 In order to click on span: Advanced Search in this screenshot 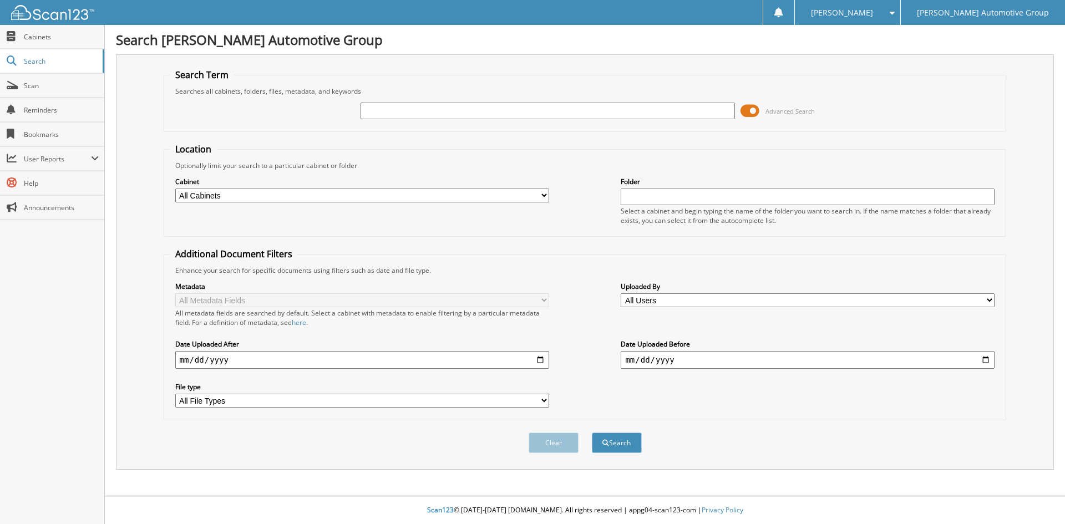, I will do `click(790, 111)`.